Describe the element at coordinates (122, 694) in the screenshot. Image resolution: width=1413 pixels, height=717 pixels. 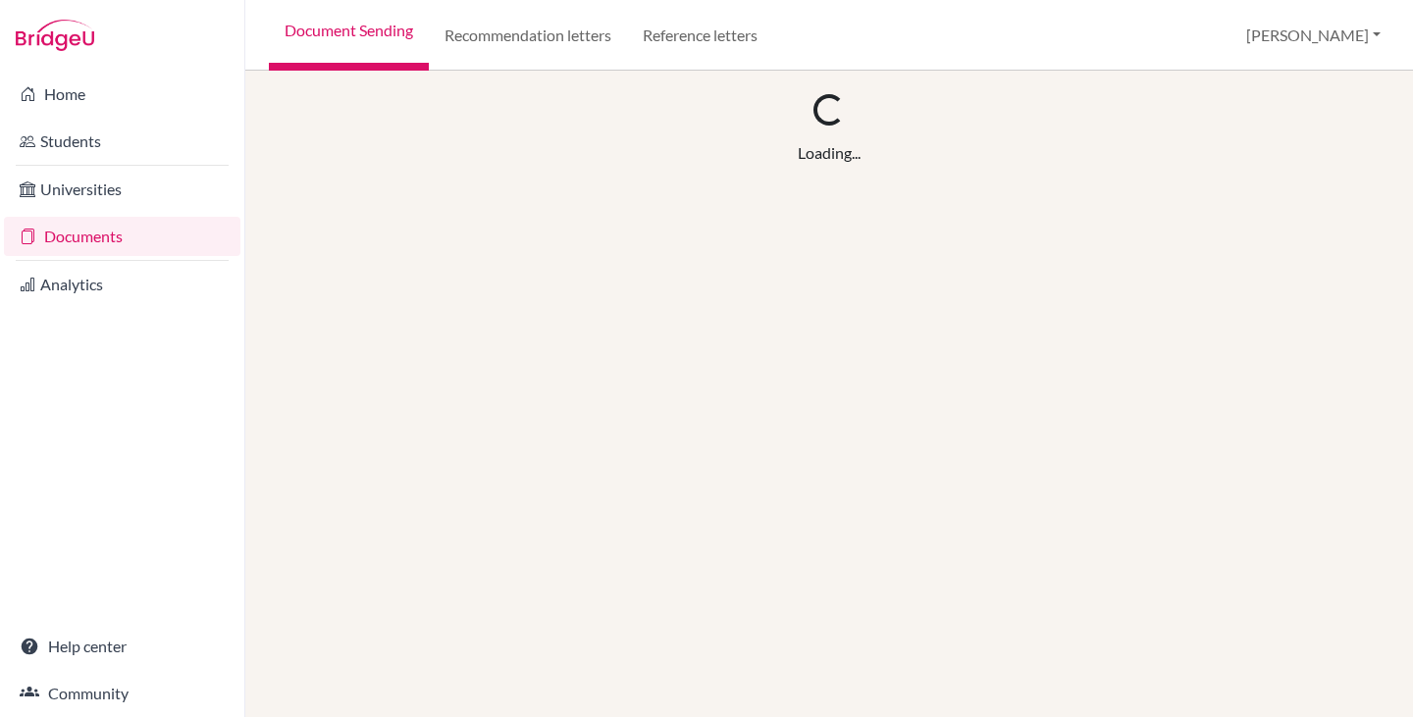
I see `a: Community` at that location.